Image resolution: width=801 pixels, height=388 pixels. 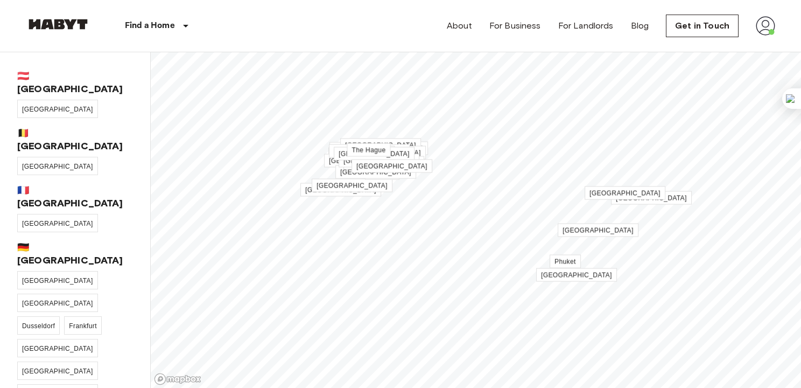 What do you see at coordinates (38, 325) in the screenshot?
I see `a: Dusseldorf` at bounding box center [38, 325].